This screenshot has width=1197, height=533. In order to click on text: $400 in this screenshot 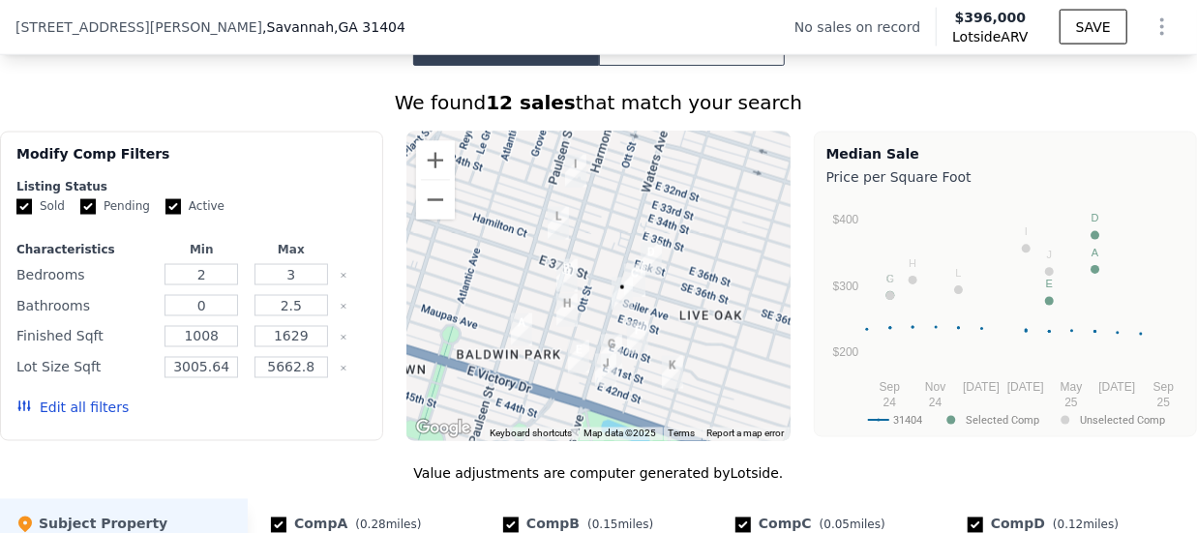, I will do `click(845, 221)`.